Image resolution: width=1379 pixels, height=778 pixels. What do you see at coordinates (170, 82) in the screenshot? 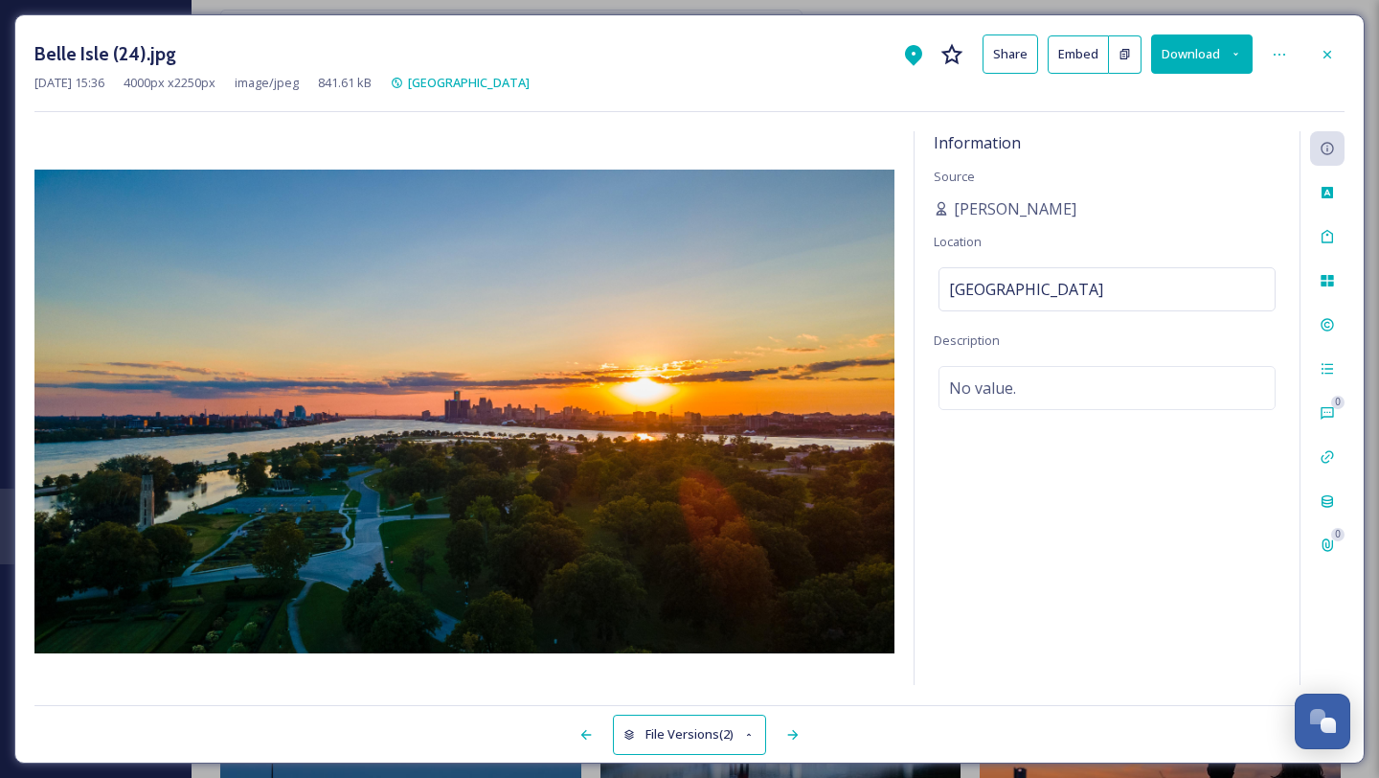
I see `span: 4000 px x 2250 px` at bounding box center [170, 82].